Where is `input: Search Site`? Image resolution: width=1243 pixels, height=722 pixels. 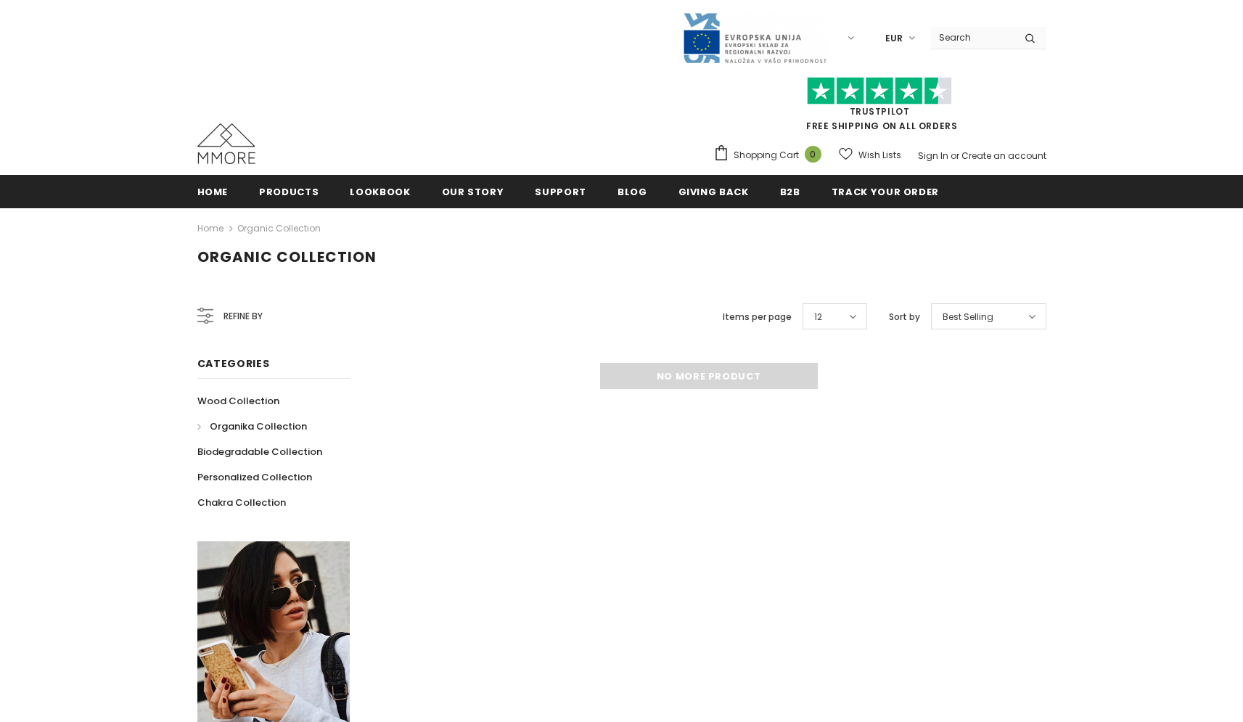 input: Search Site is located at coordinates (972, 37).